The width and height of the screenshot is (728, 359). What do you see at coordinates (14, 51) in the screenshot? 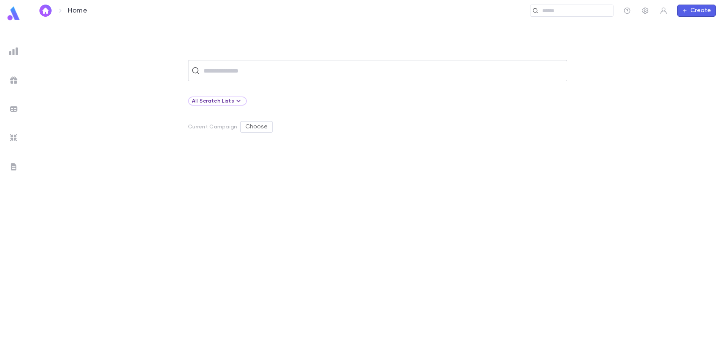
I see `img: reports_grey.c525e4749d1bce6a11f5fe2a8de1b229.svg` at bounding box center [14, 51].